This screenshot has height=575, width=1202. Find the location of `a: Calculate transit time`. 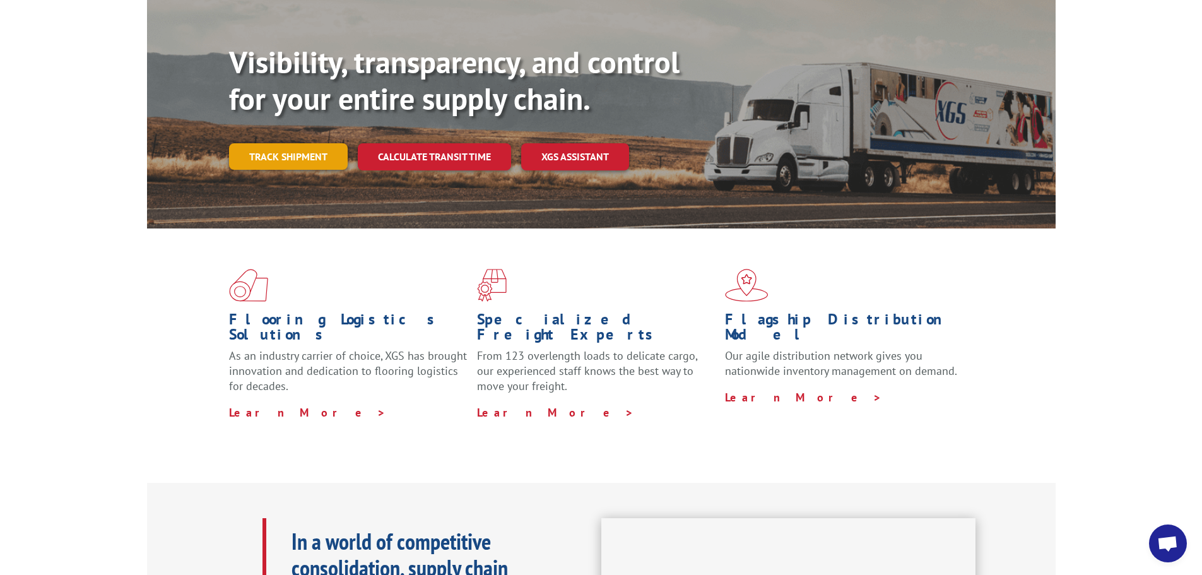

a: Calculate transit time is located at coordinates (434, 157).